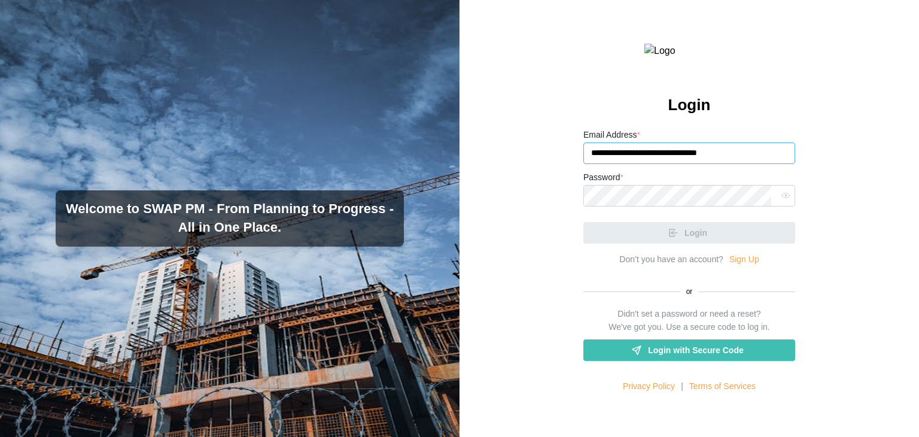  I want to click on a: Sign Up, so click(744, 260).